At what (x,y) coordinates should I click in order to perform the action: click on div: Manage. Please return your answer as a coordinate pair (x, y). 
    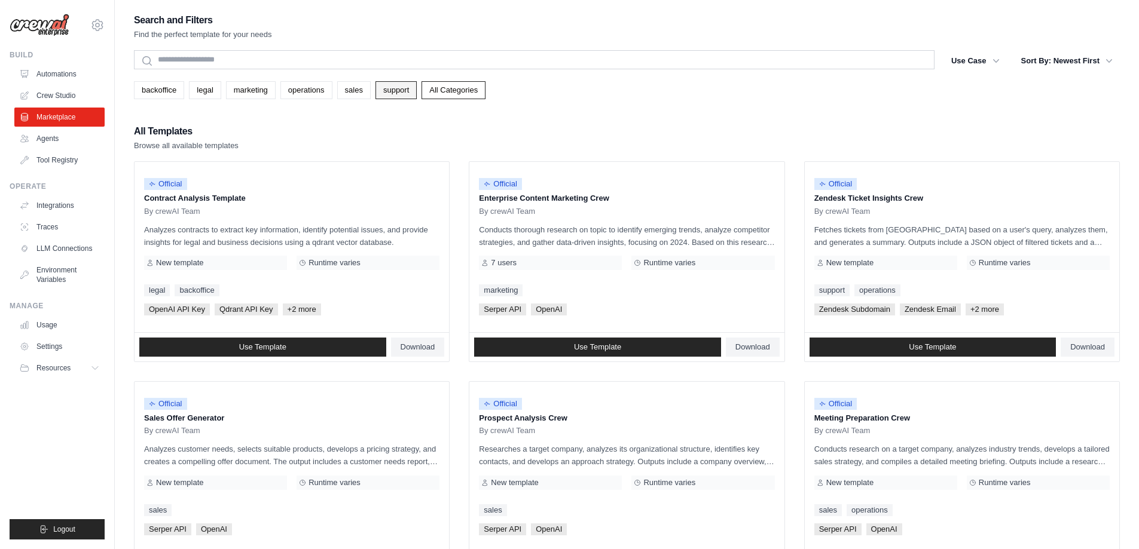
    Looking at the image, I should click on (57, 306).